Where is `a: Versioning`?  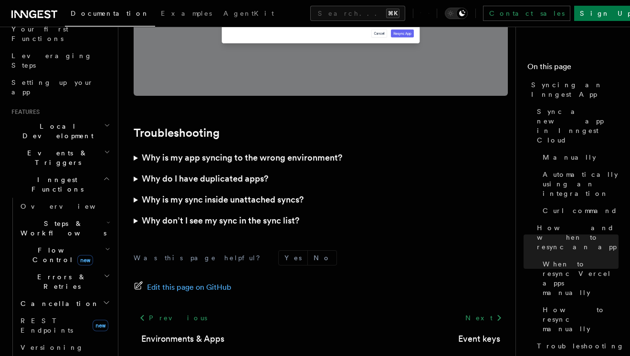
a: Versioning is located at coordinates (64, 348).